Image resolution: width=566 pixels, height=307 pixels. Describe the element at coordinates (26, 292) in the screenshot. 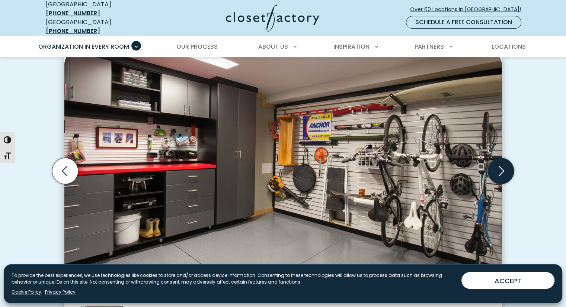

I see `a: Cookie Policy` at that location.